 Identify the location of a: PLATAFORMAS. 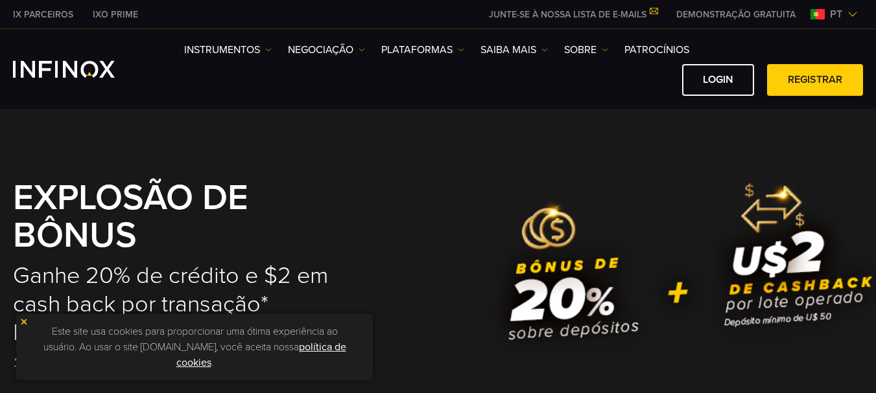
(423, 50).